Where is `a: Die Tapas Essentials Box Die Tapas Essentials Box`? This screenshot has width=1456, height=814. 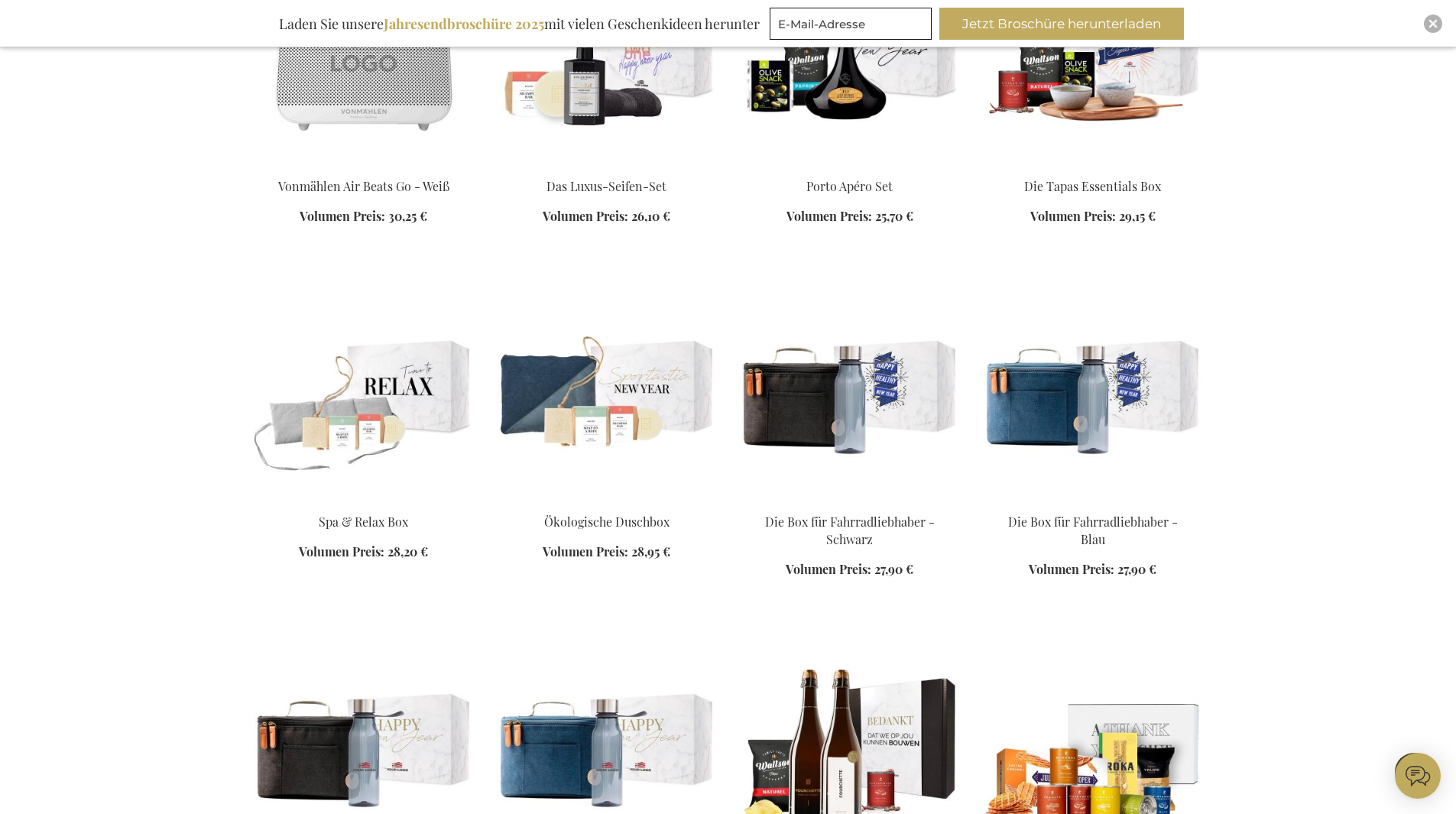
a: Die Tapas Essentials Box Die Tapas Essentials Box is located at coordinates (1093, 166).